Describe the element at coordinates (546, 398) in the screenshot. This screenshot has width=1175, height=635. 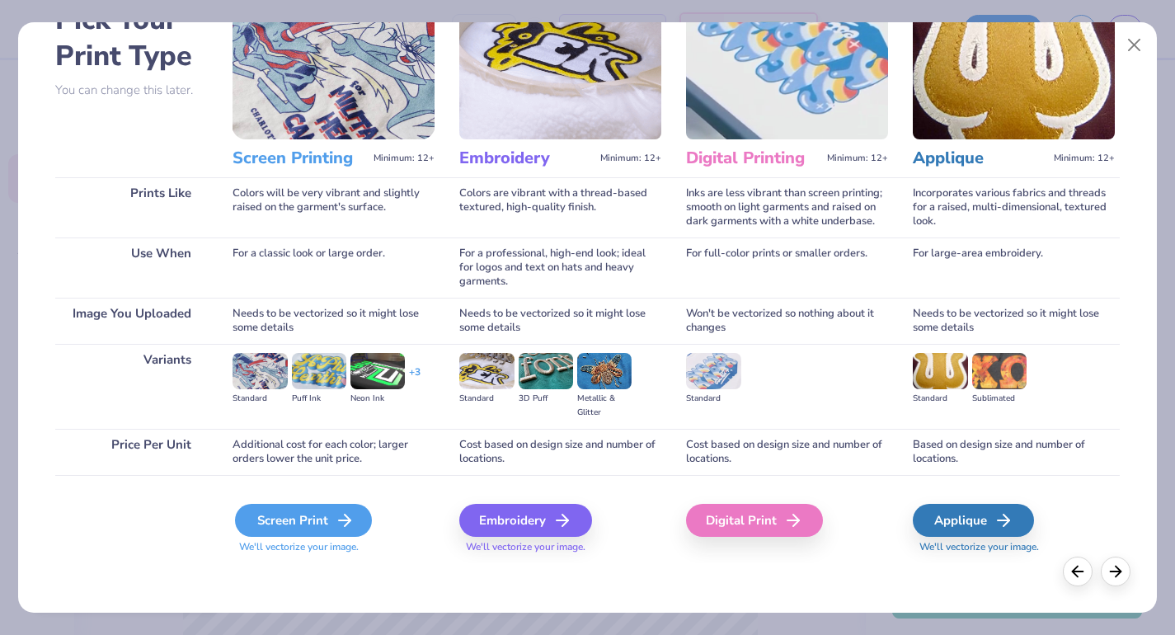
I see `div: 3D Puff` at that location.